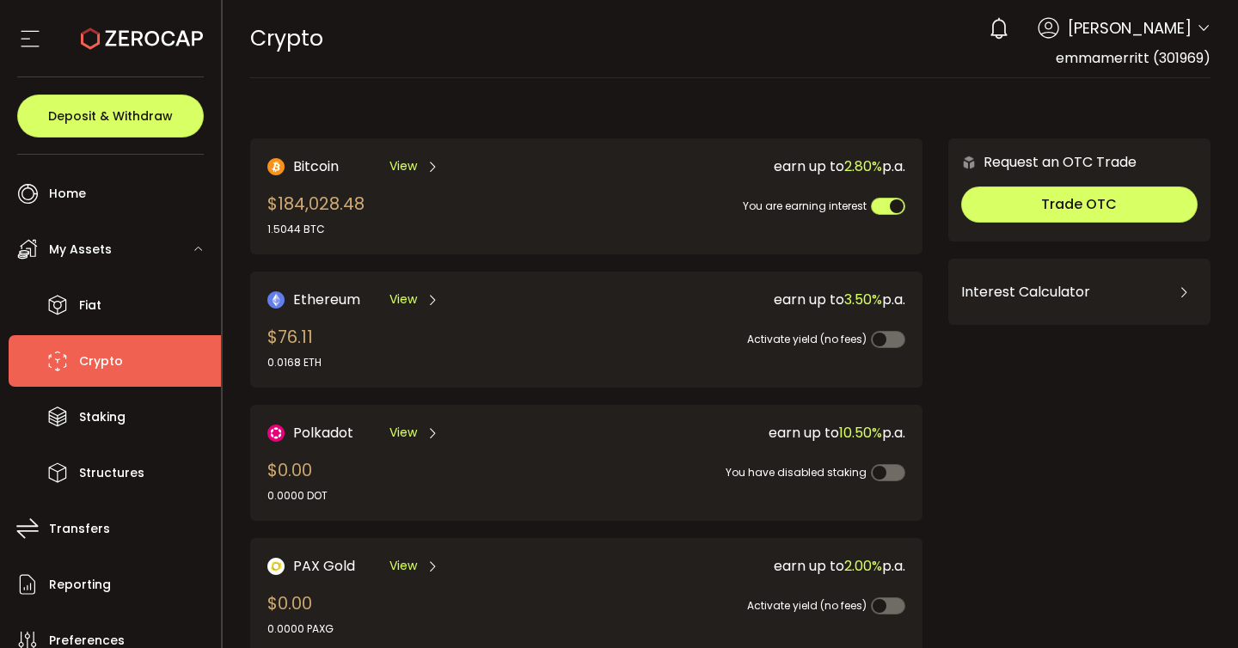 The width and height of the screenshot is (1238, 648). Describe the element at coordinates (315, 230) in the screenshot. I see `div: 1.5044 BTC` at that location.